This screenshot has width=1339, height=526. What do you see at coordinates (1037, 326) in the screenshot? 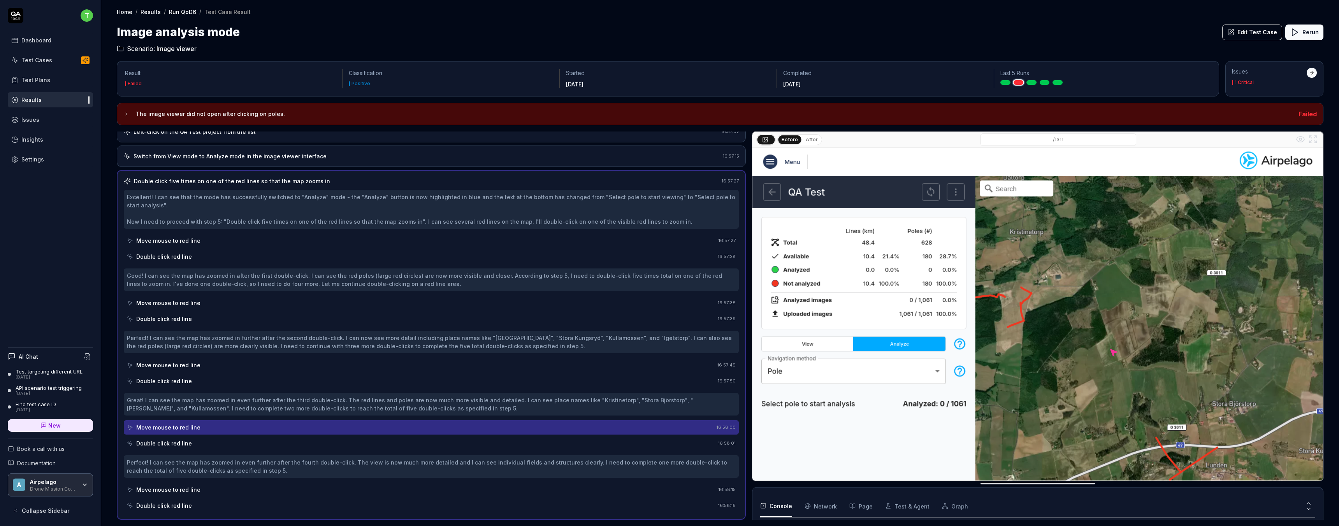
I see `img: Screenshot` at bounding box center [1037, 326].